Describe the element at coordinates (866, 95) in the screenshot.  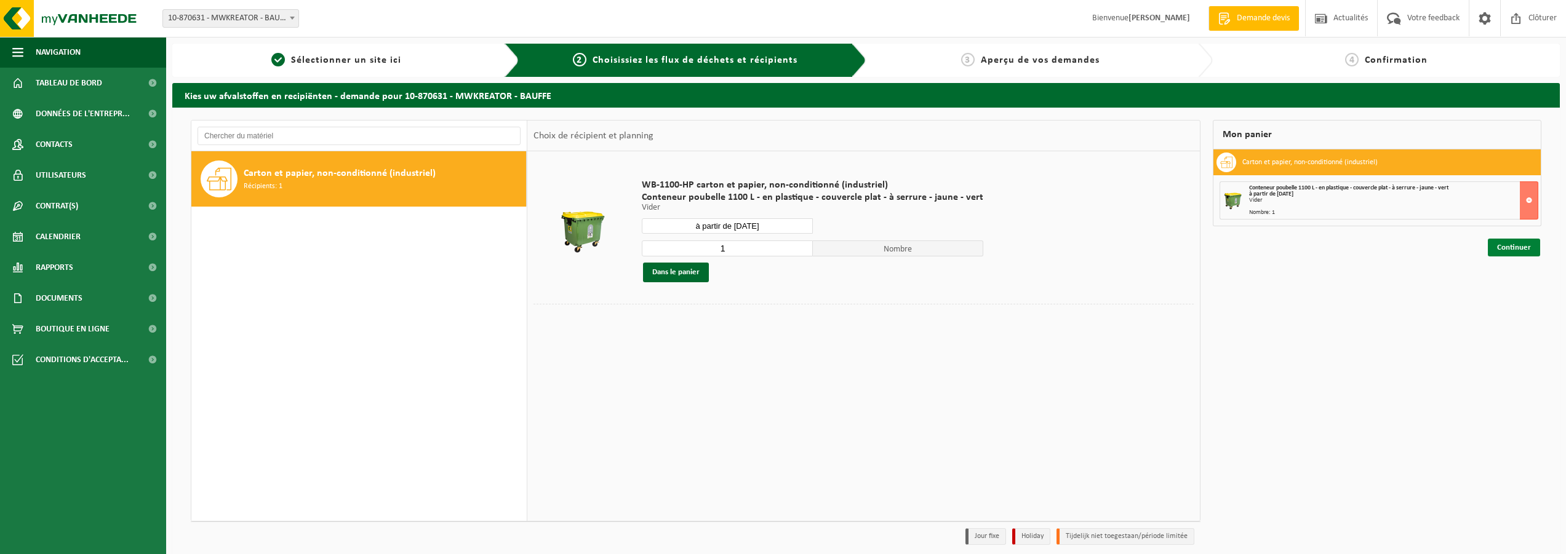
I see `h2: Kies uw afvalstoffen en recipiënten - demande pour 10-870631 - MWKREATOR - BAUFFE` at that location.